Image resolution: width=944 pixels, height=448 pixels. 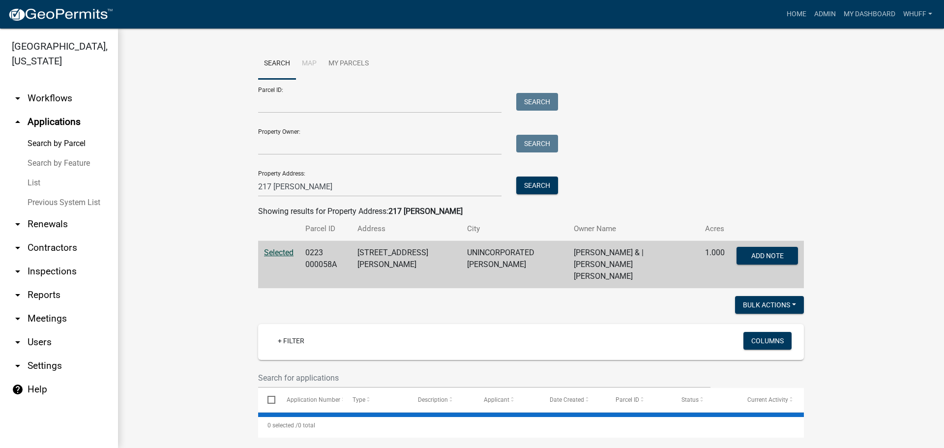 I want to click on div: Showing results for Property Address:, so click(x=531, y=211).